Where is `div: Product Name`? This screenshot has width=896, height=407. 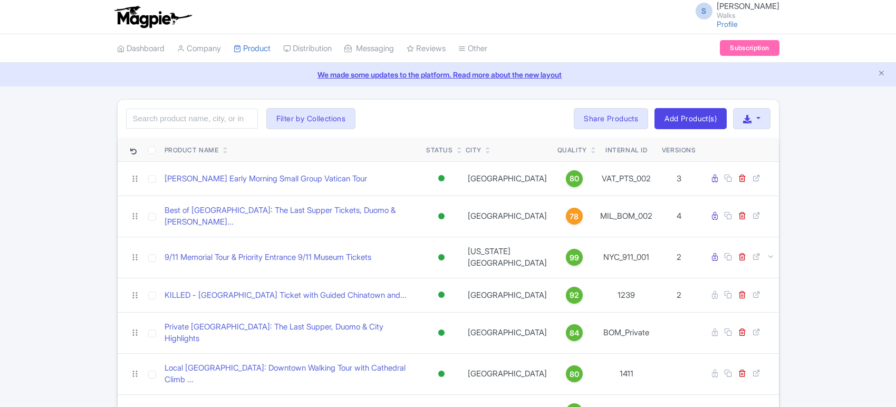 div: Product Name is located at coordinates (192, 150).